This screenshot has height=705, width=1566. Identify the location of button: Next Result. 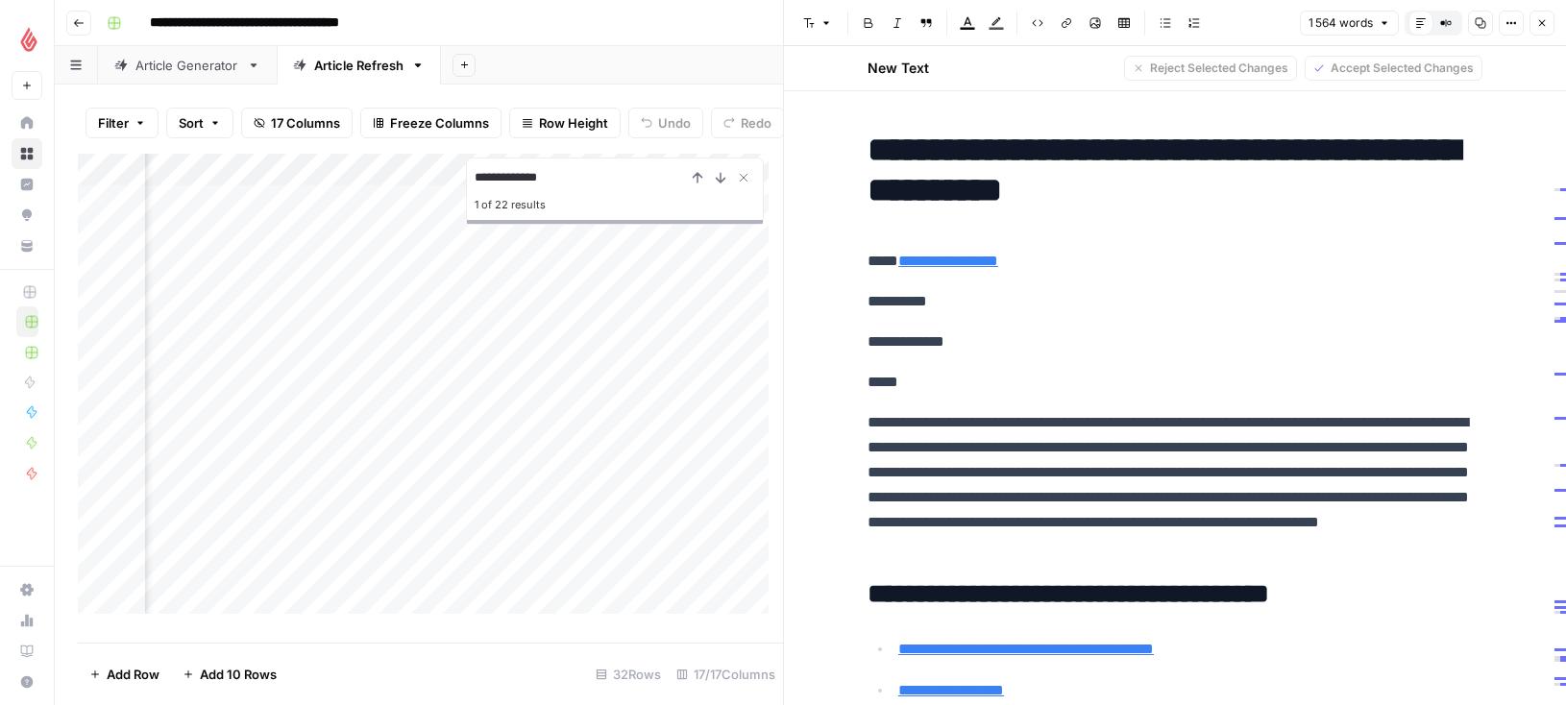
(721, 178).